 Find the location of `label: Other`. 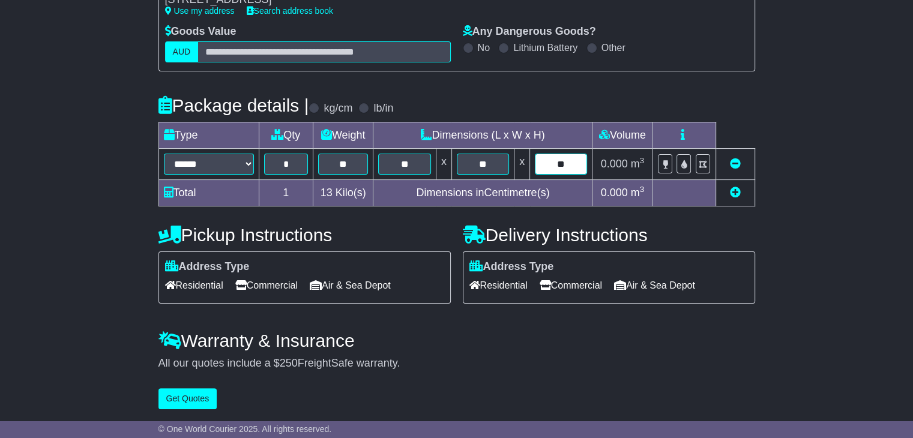

label: Other is located at coordinates (614, 47).